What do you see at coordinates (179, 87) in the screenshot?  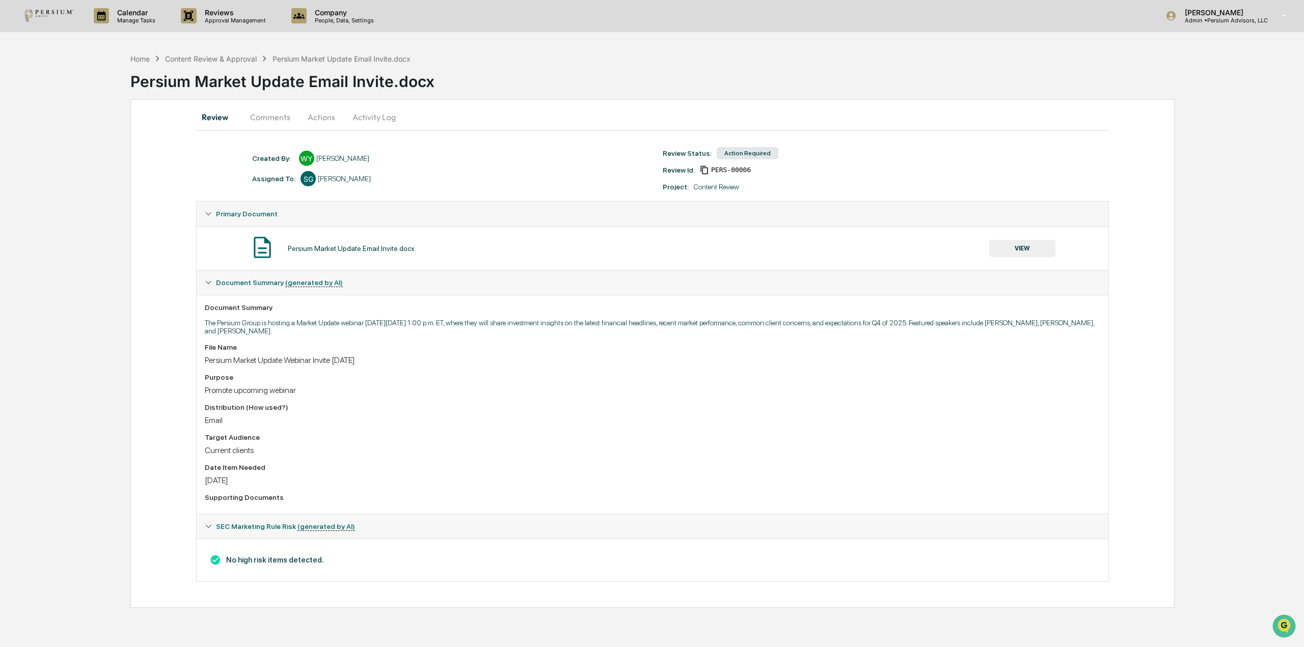 I see `button: Start new chat` at bounding box center [179, 87].